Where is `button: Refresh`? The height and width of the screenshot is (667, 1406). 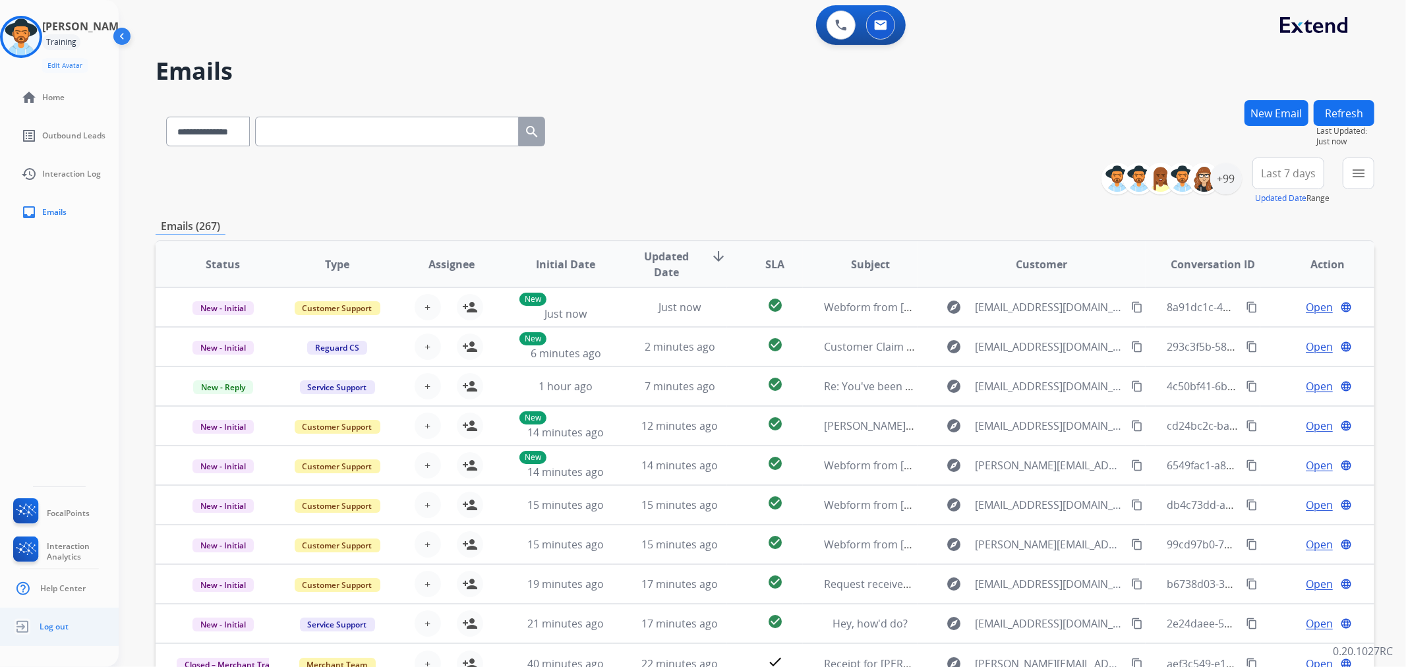 button: Refresh is located at coordinates (1344, 113).